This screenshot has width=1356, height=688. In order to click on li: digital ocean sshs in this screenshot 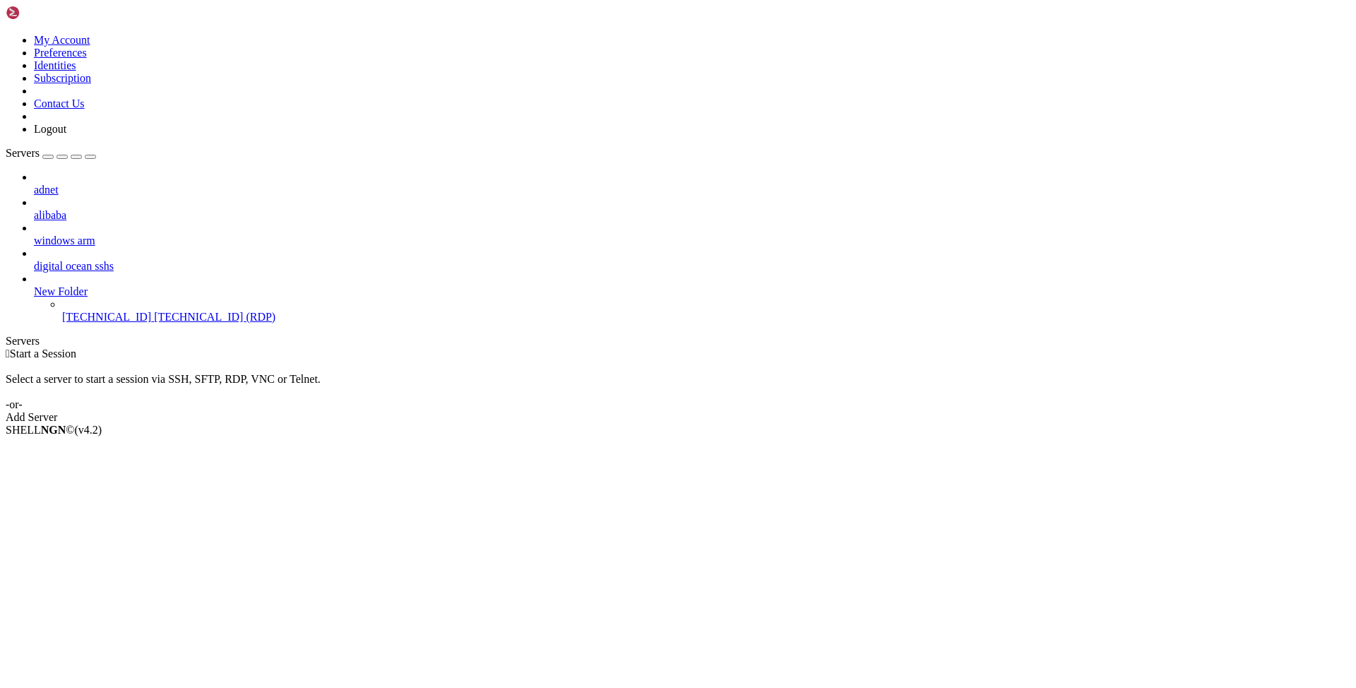, I will do `click(692, 260)`.